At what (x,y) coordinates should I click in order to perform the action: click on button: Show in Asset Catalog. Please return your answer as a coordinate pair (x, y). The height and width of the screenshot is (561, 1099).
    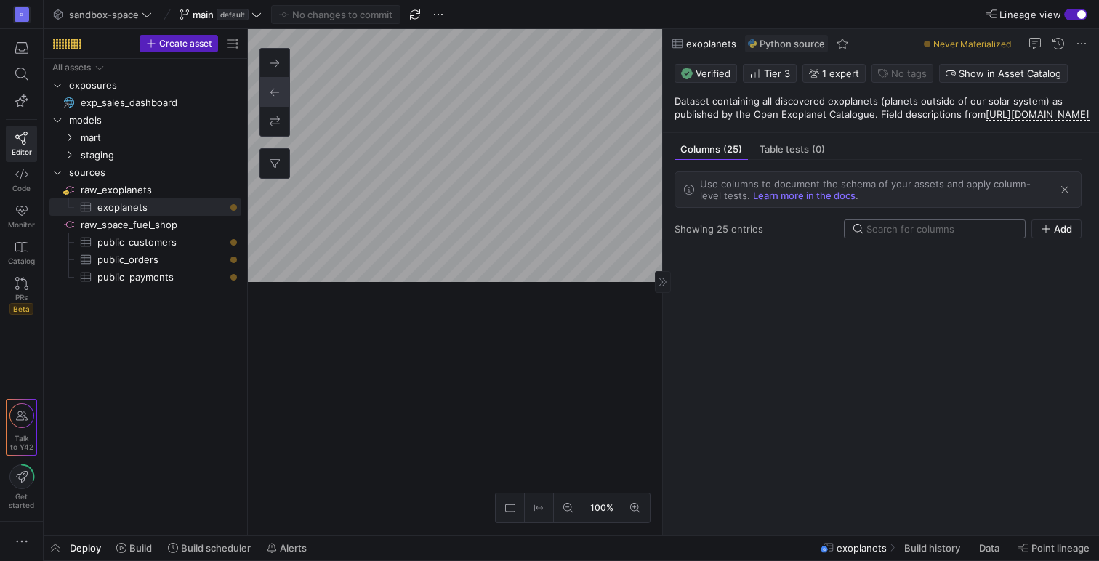
    Looking at the image, I should click on (1003, 73).